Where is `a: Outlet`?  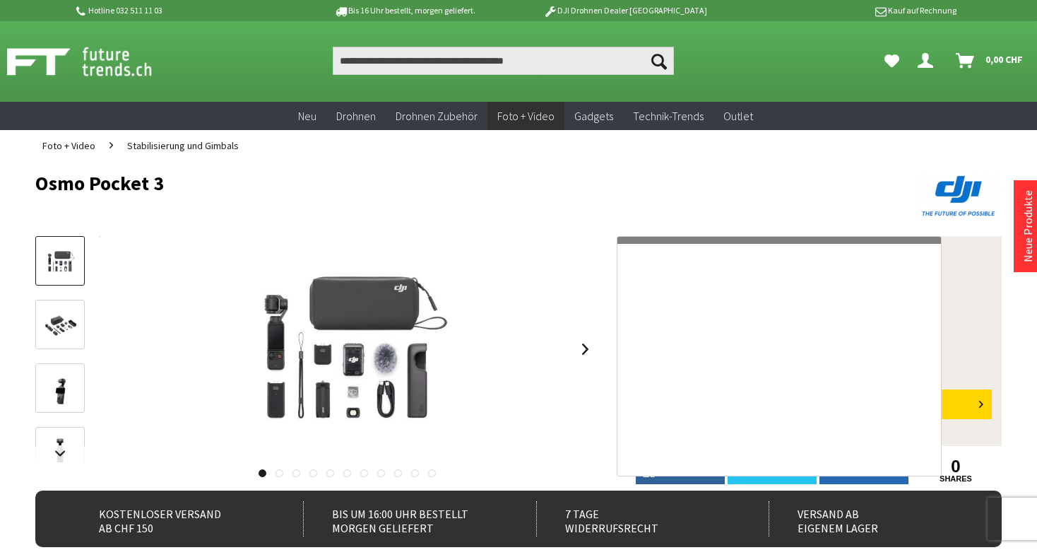 a: Outlet is located at coordinates (738, 116).